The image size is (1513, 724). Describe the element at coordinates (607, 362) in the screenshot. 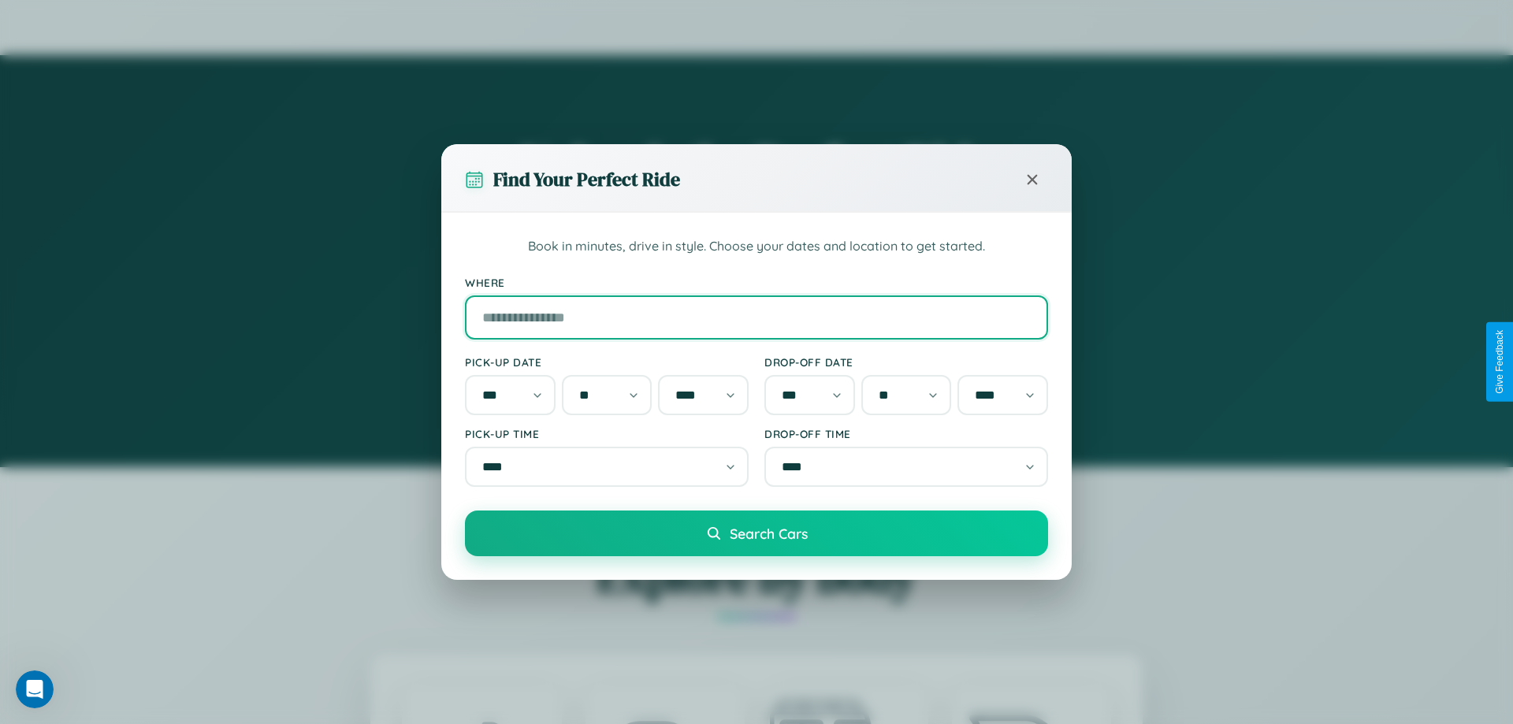

I see `label: Pick-up Date` at that location.